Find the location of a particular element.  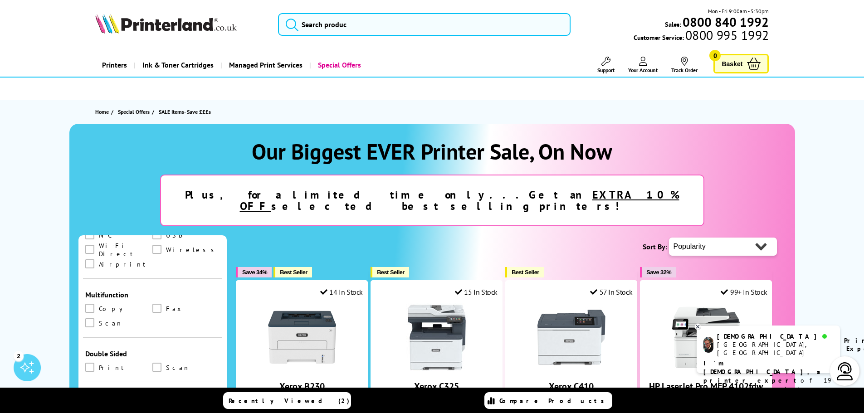

div: 2 is located at coordinates (19, 356).